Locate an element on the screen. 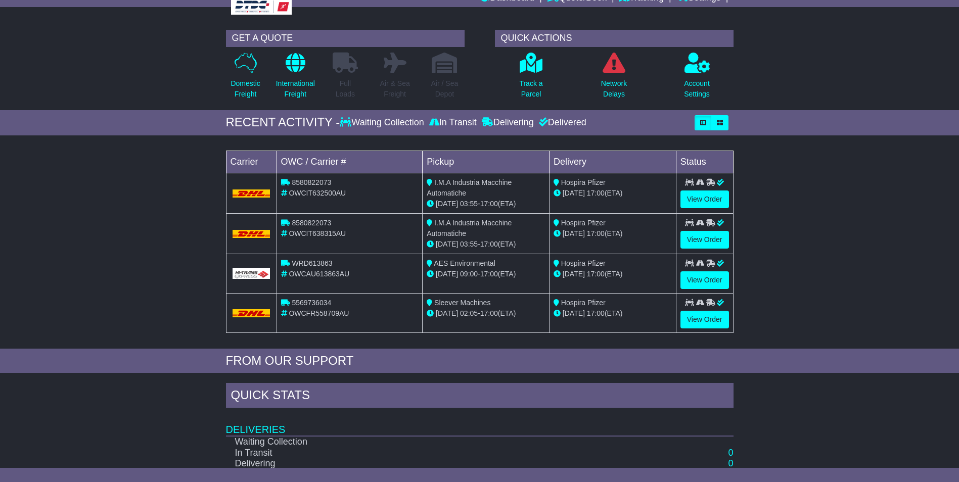 This screenshot has width=959, height=482. td: Pickup is located at coordinates (486, 162).